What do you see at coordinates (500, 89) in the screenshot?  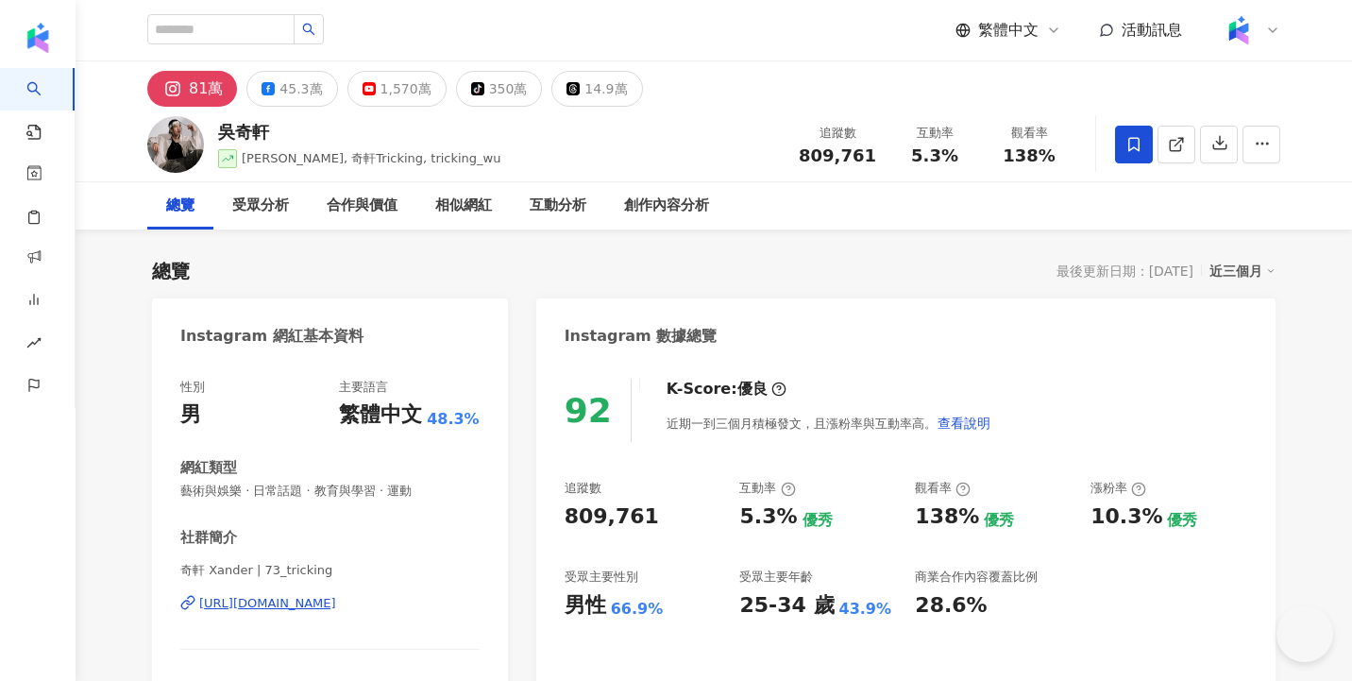 I see `button: 350萬` at bounding box center [500, 89].